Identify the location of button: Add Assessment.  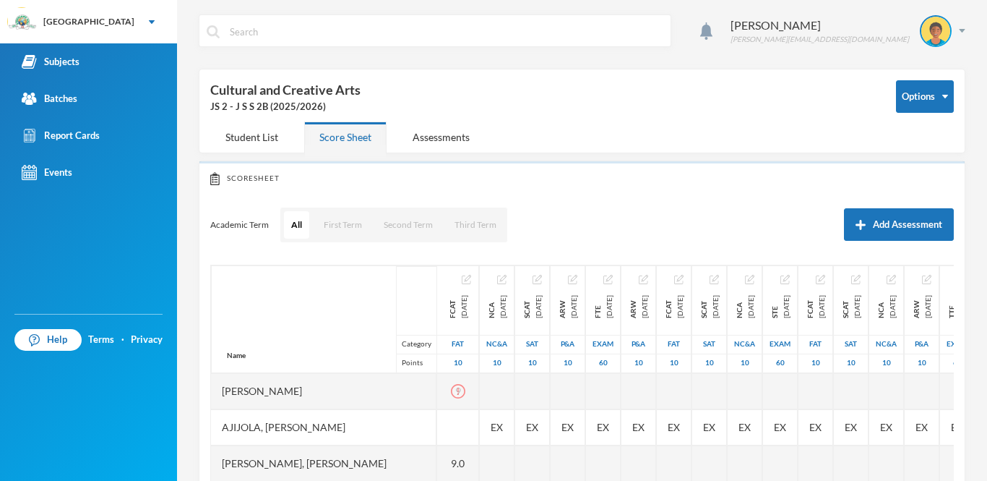
(899, 224).